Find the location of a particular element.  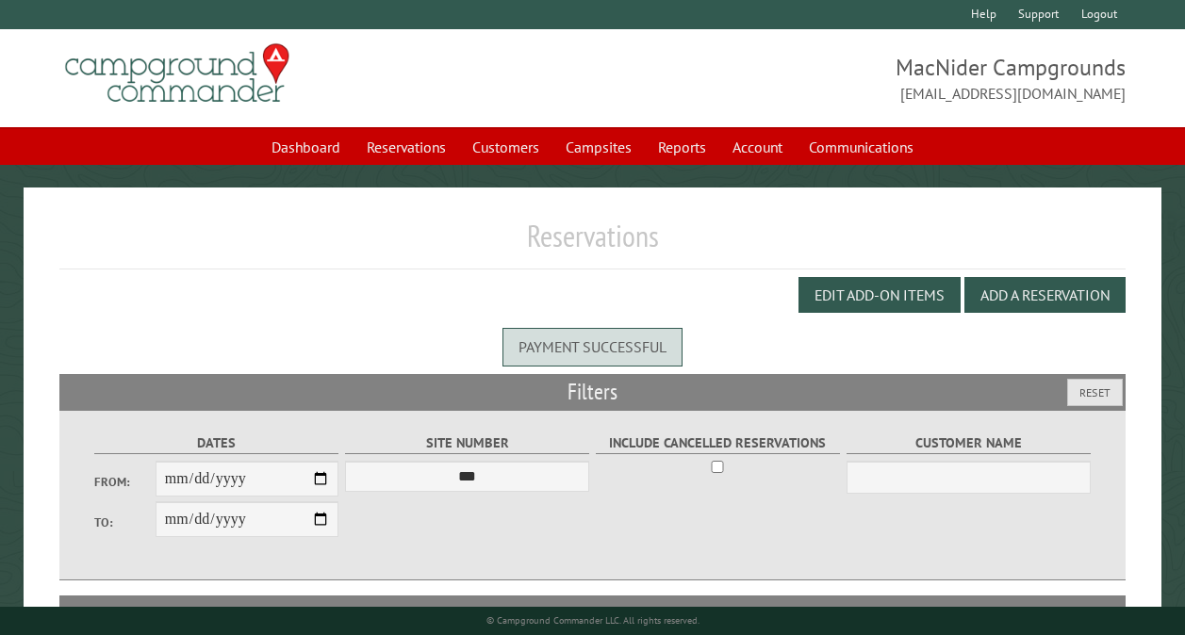

a: Dashboard is located at coordinates (305, 147).